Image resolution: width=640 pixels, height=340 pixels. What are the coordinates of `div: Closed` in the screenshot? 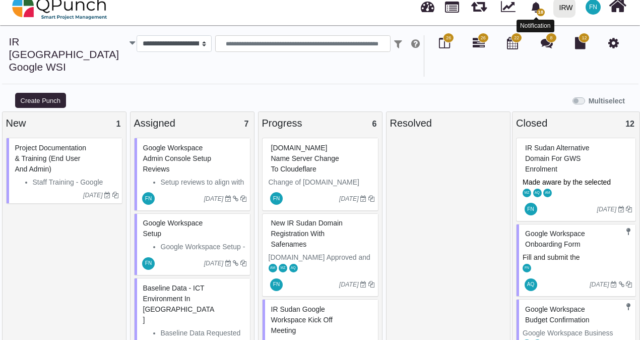 It's located at (576, 123).